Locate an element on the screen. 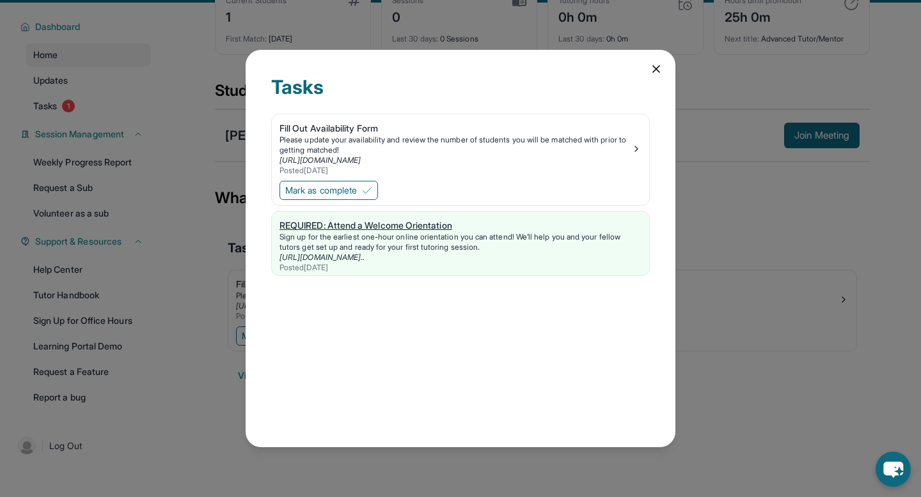 The image size is (921, 497). div: Please update your availability and review the number of students you will be matched with prior ... is located at coordinates (455, 145).